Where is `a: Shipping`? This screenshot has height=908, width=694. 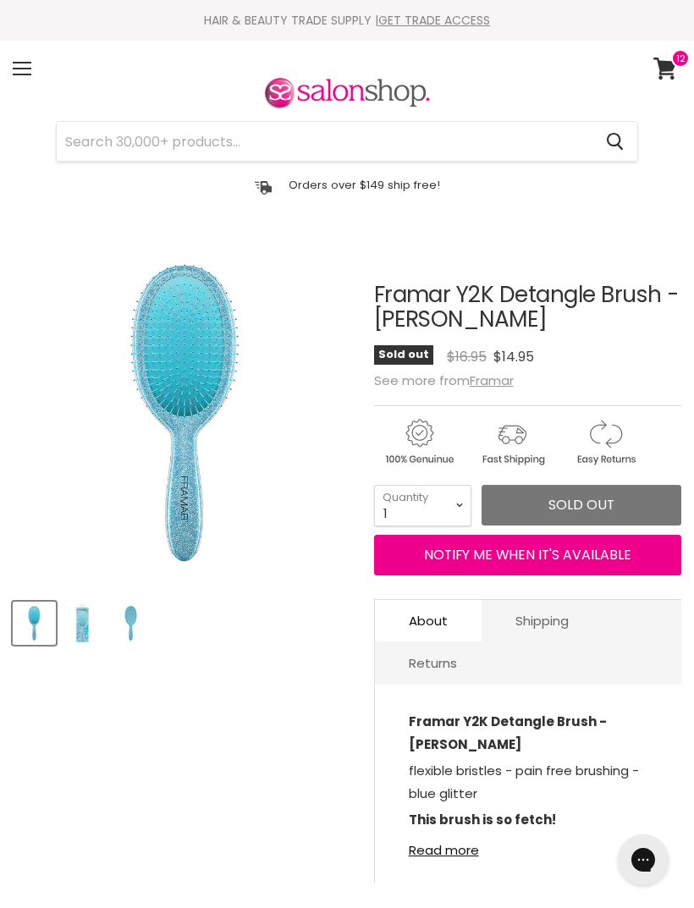
a: Shipping is located at coordinates (541, 620).